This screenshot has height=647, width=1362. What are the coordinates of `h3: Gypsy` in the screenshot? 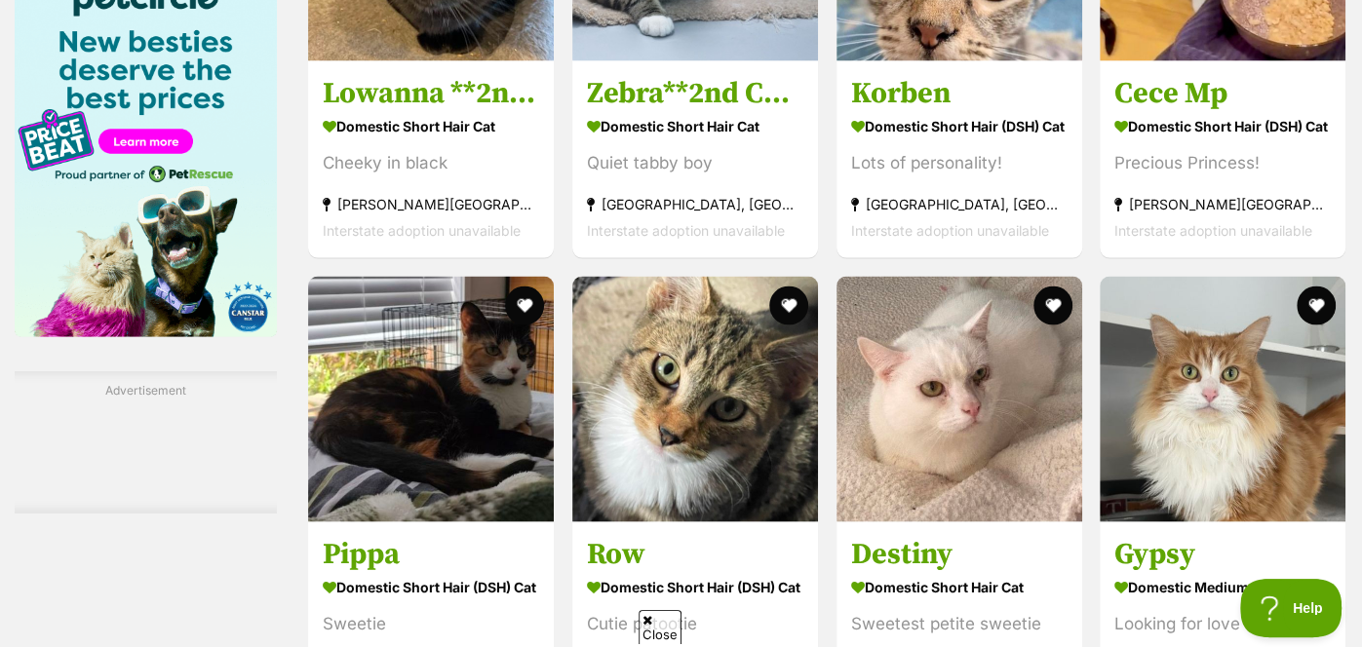 It's located at (1223, 556).